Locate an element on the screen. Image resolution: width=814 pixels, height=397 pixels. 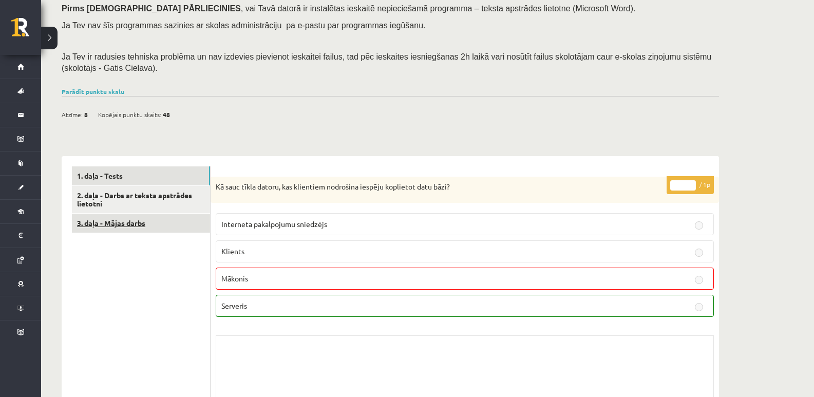
span: Ja Tev nav šīs programmas sazinies ar skolas administrāciju pa e-pastu par programmas iegūšanu. is located at coordinates (243, 25).